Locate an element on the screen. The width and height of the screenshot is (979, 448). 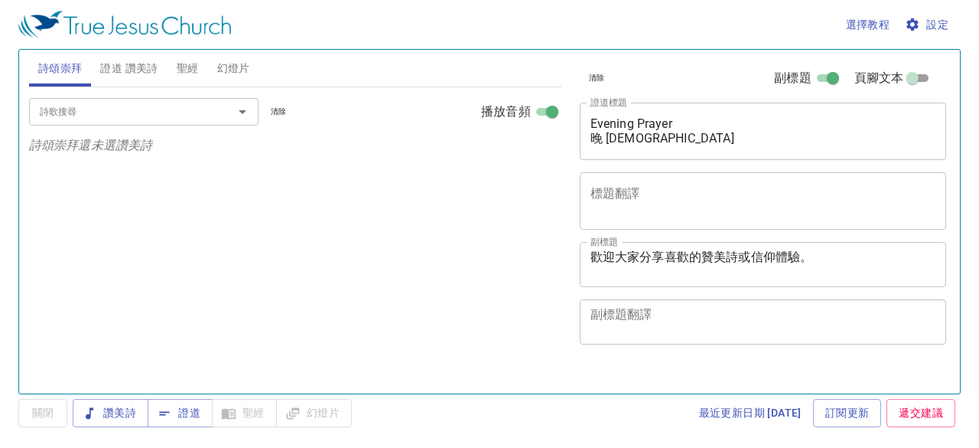
span: 詩頌崇拜 is located at coordinates (60, 68).